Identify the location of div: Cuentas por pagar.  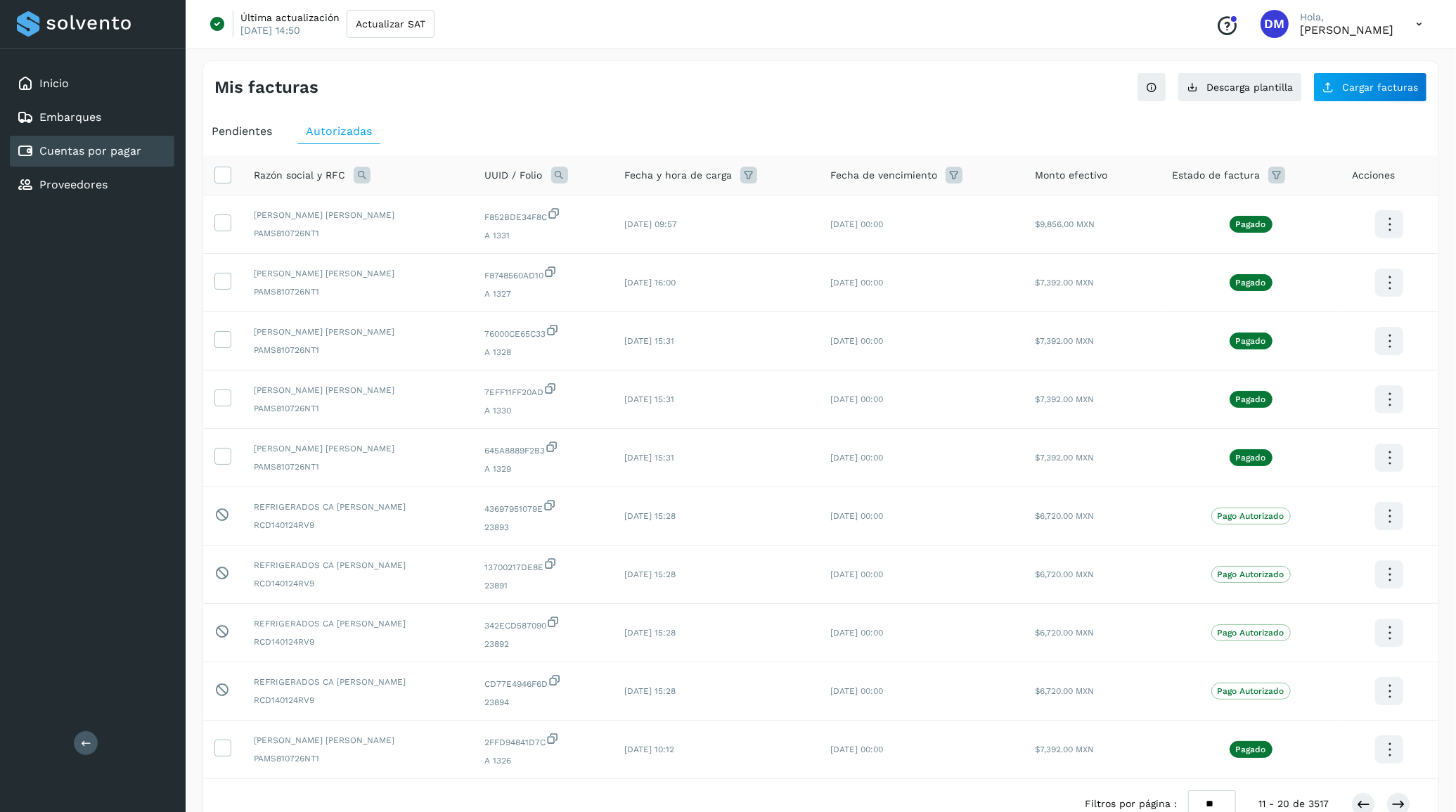
(92, 151).